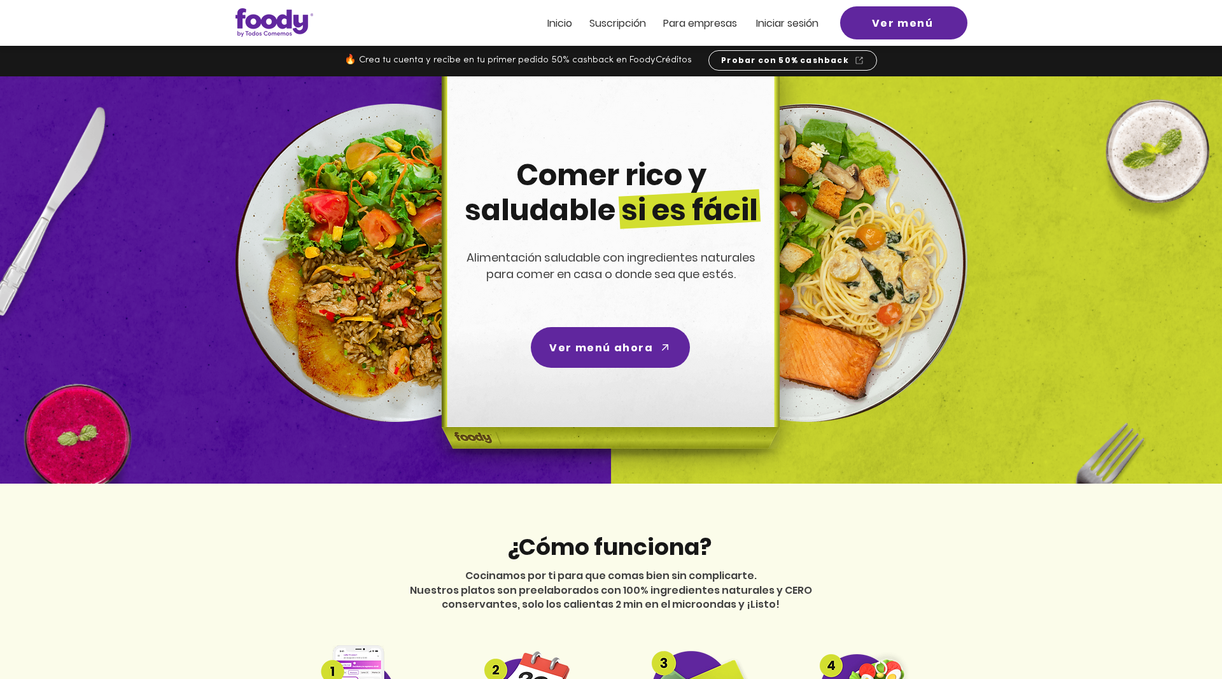 Image resolution: width=1222 pixels, height=679 pixels. I want to click on a: Para empresas, so click(700, 23).